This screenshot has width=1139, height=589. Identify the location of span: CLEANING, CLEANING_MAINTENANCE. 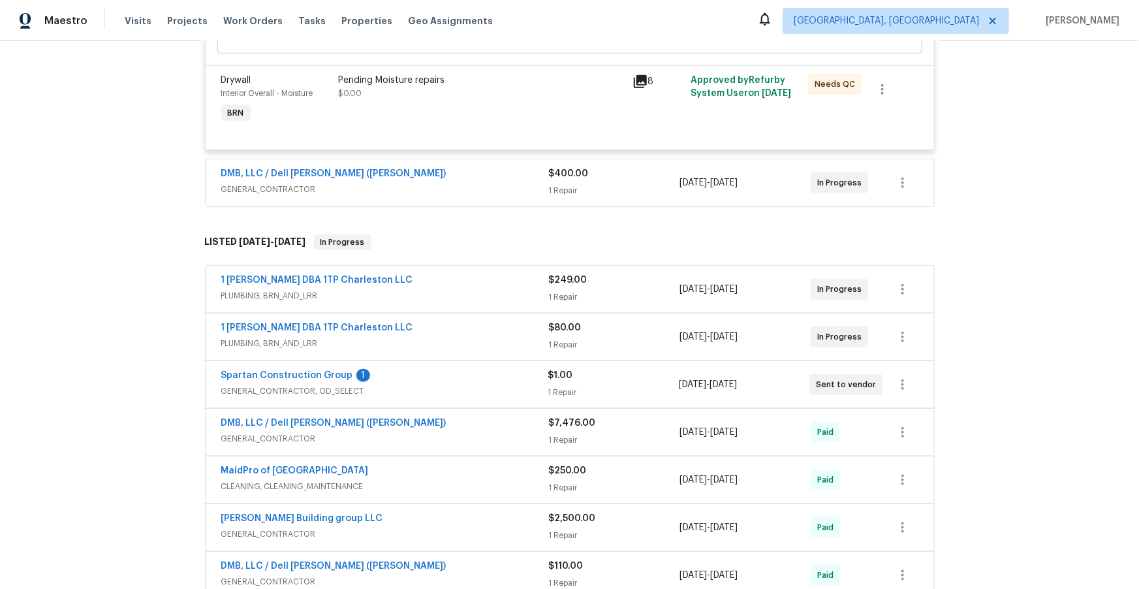
(385, 486).